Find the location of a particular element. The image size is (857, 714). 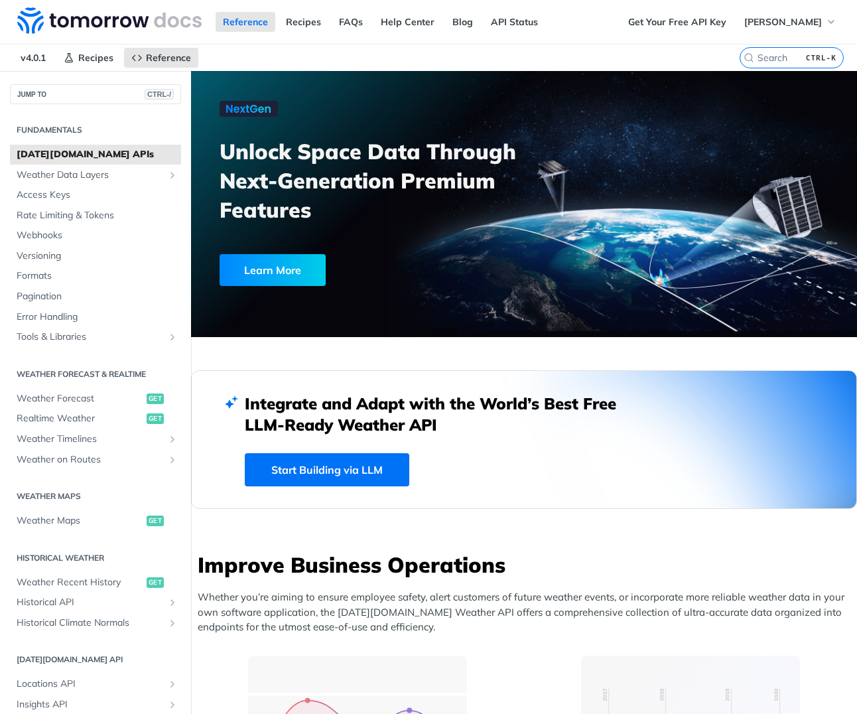

h2: Weather Forecast & realtime is located at coordinates (96, 374).